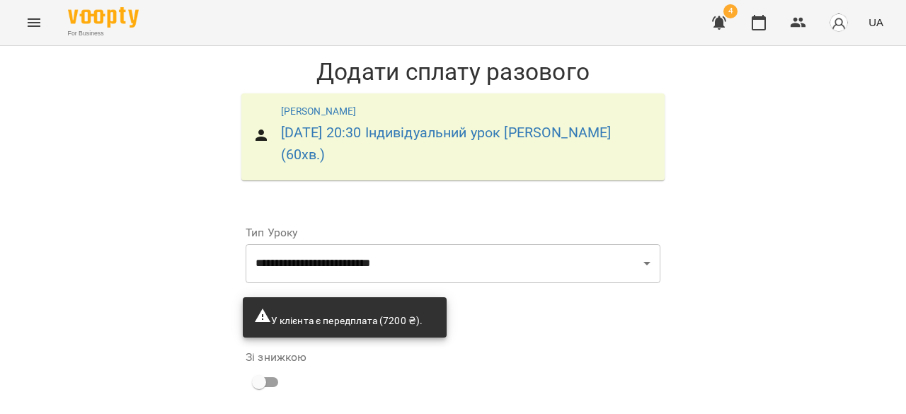 Image resolution: width=906 pixels, height=414 pixels. I want to click on span: UA, so click(875, 22).